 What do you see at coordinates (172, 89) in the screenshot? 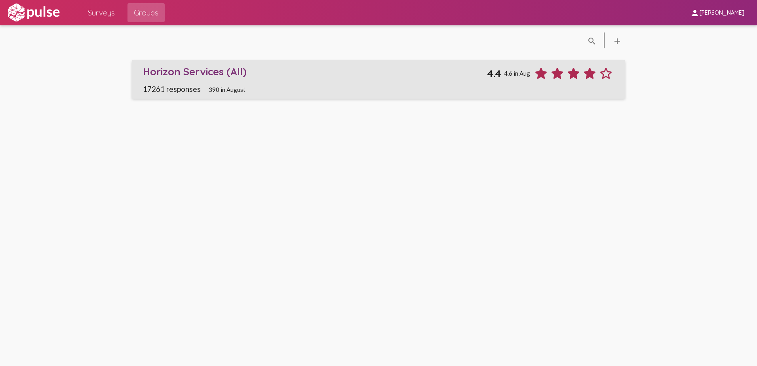
I see `span: 17261 responses` at bounding box center [172, 89].